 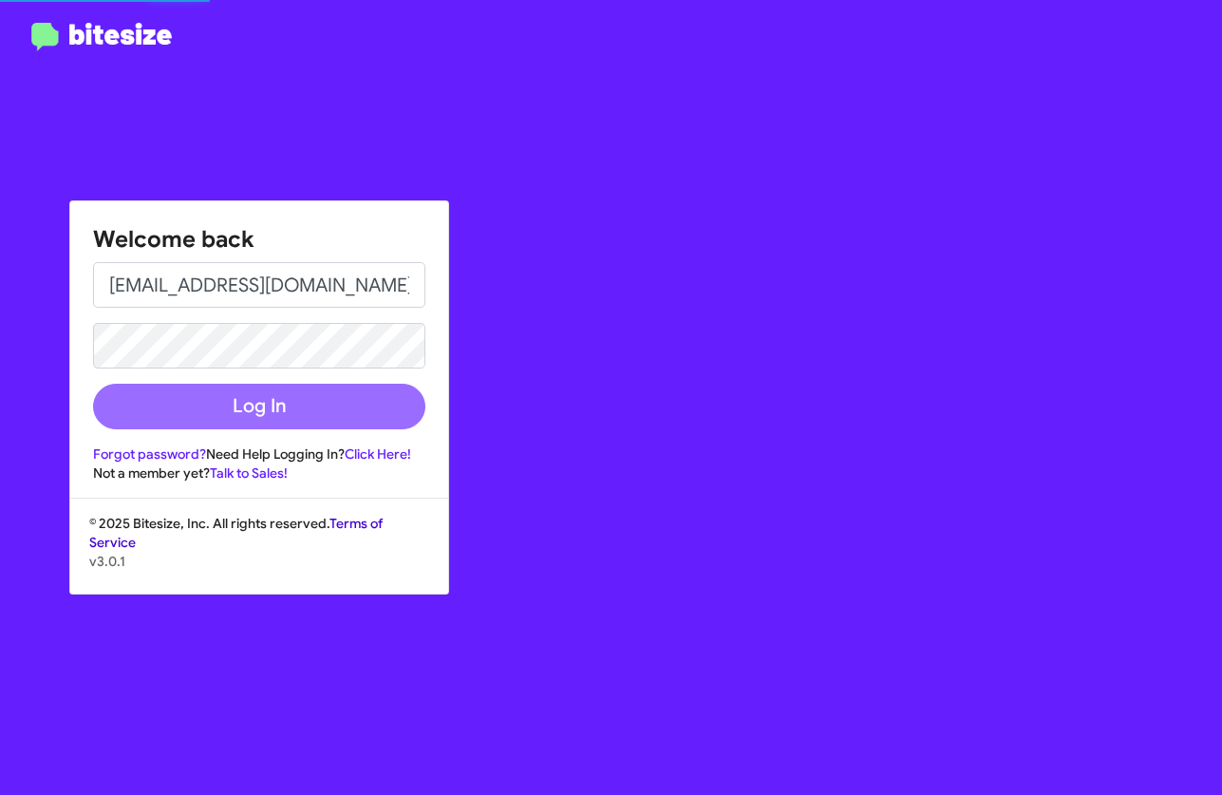 I want to click on button: Log In, so click(x=259, y=406).